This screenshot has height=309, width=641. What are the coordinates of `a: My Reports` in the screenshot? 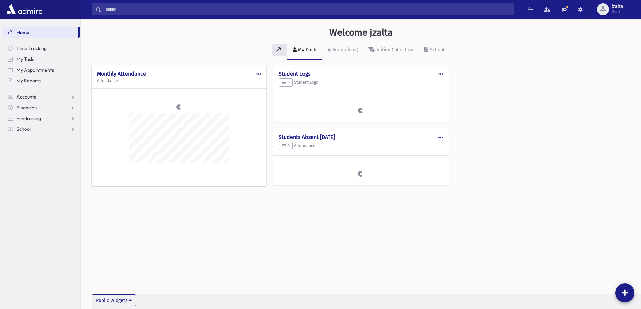 It's located at (41, 81).